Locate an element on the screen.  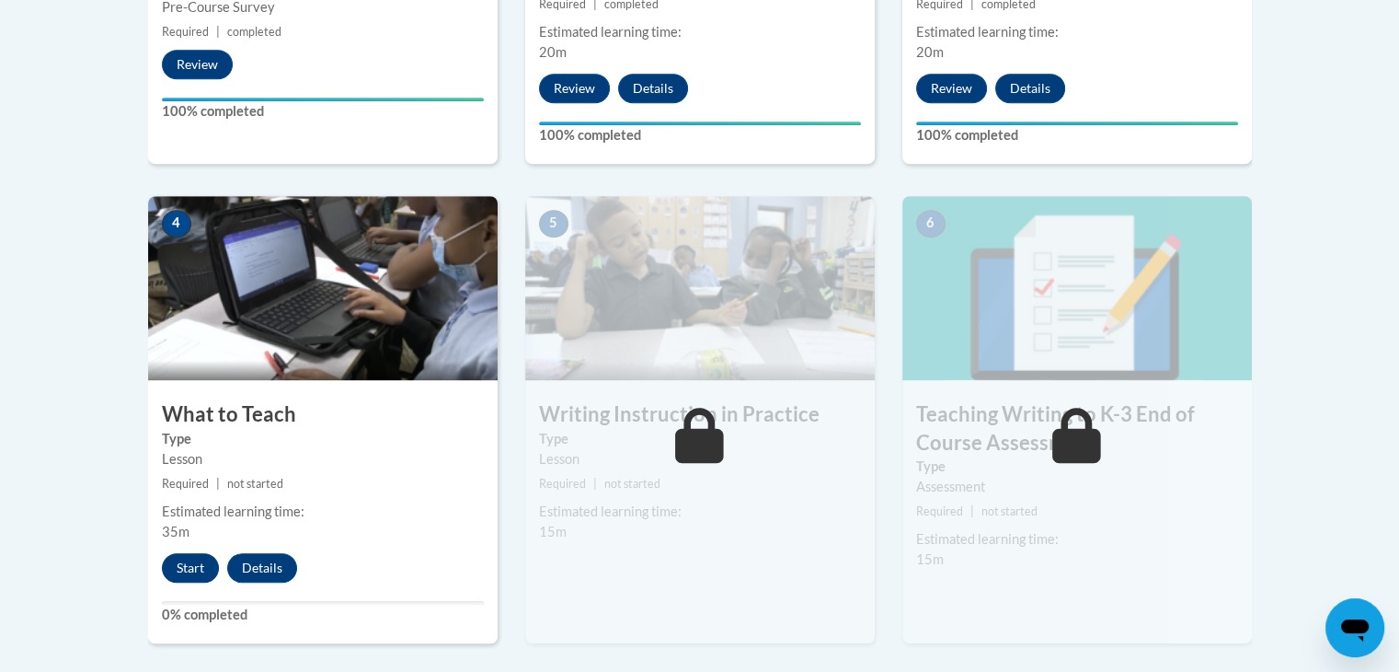
h3: What to Teach is located at coordinates (323, 414).